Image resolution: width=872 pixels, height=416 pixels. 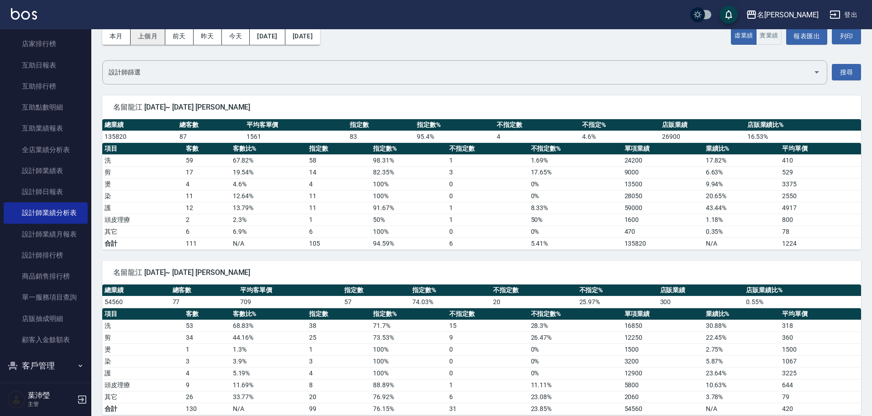 What do you see at coordinates (296, 137) in the screenshot?
I see `td: 1561` at bounding box center [296, 137].